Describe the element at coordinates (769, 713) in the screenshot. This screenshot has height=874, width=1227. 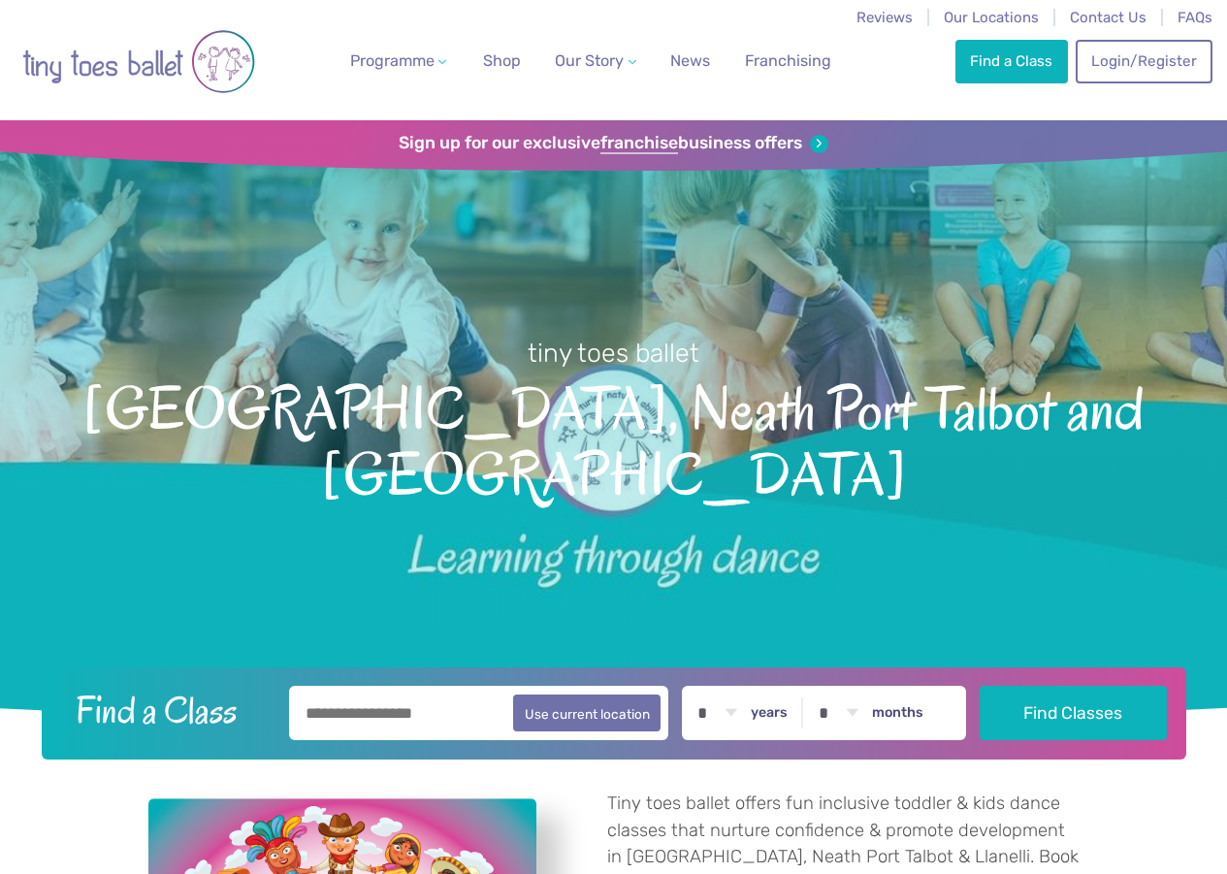
I see `label: years` at that location.